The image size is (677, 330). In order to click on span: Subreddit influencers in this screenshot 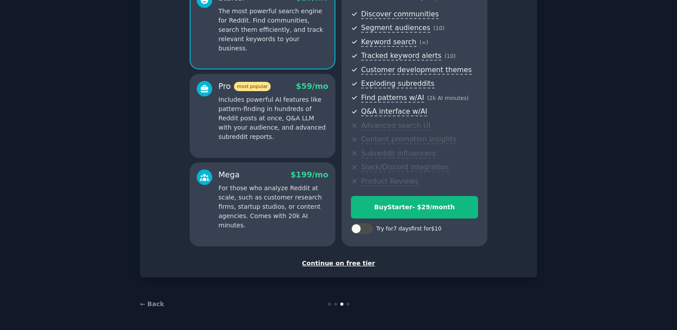, I will do `click(398, 154)`.